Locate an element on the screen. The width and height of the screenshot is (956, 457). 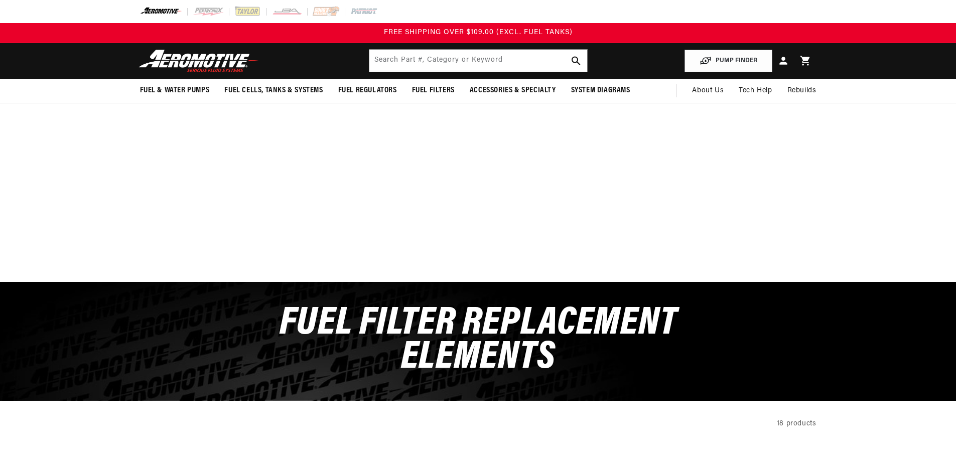
input: Search Part #, Category or Keyword is located at coordinates (478, 61).